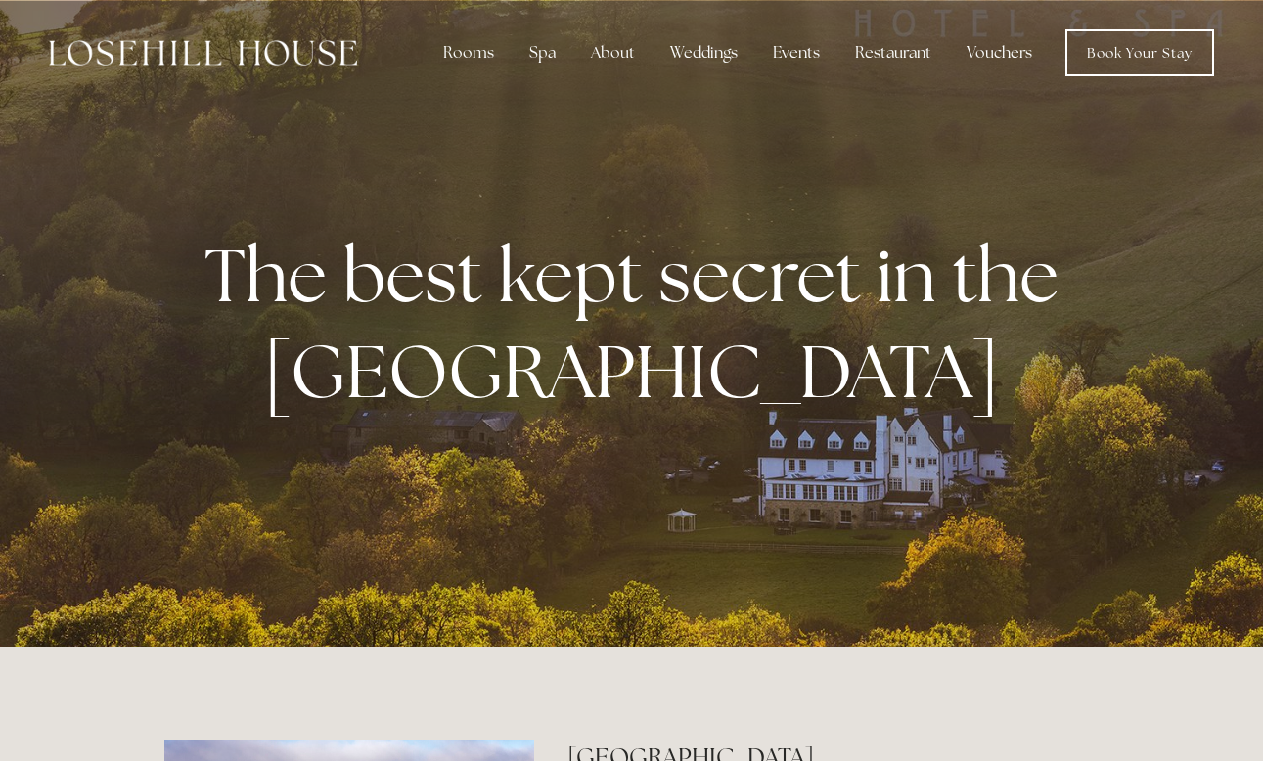 This screenshot has width=1263, height=761. Describe the element at coordinates (612, 53) in the screenshot. I see `div: About` at that location.